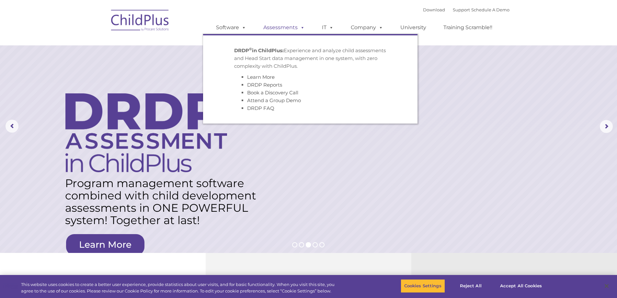 The height and width of the screenshot is (298, 617). I want to click on p: Experience and analyze child assessments and Head Start data management in one system, with zero ..., so click(310, 58).